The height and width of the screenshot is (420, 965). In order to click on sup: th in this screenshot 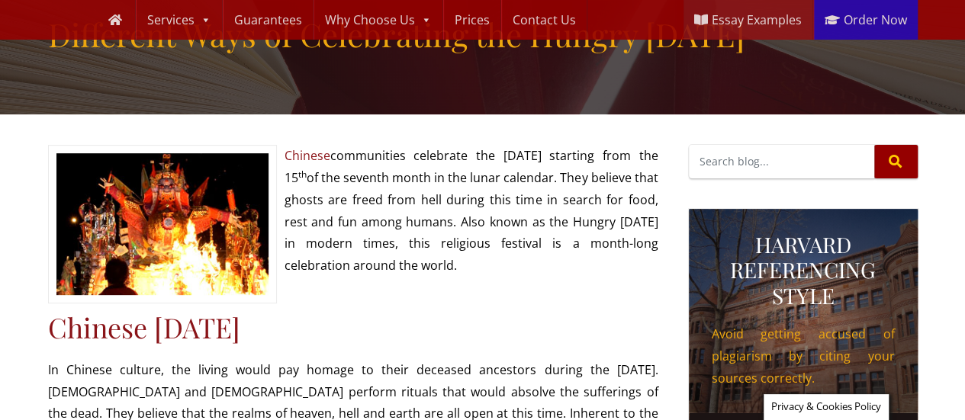, I will do `click(302, 174)`.